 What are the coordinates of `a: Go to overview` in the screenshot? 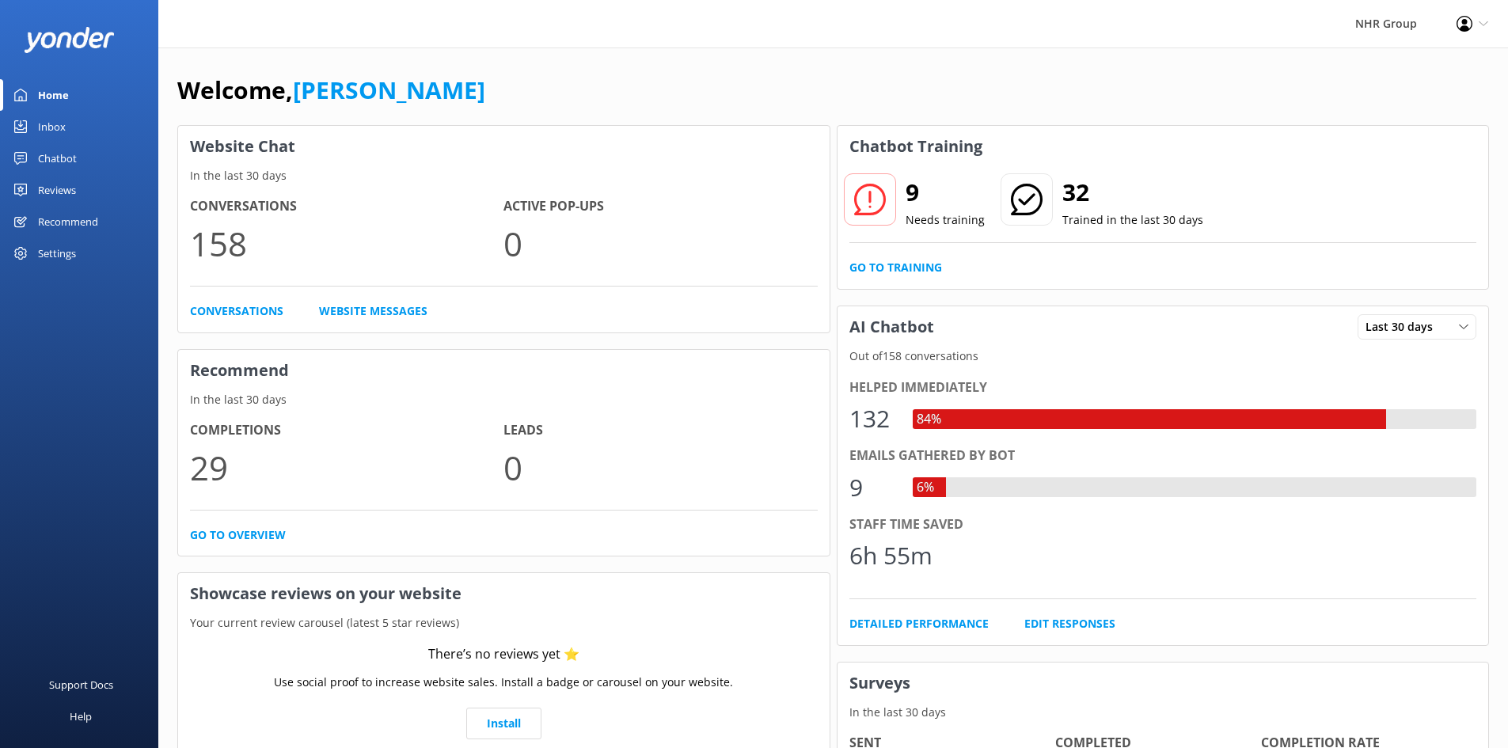 It's located at (238, 535).